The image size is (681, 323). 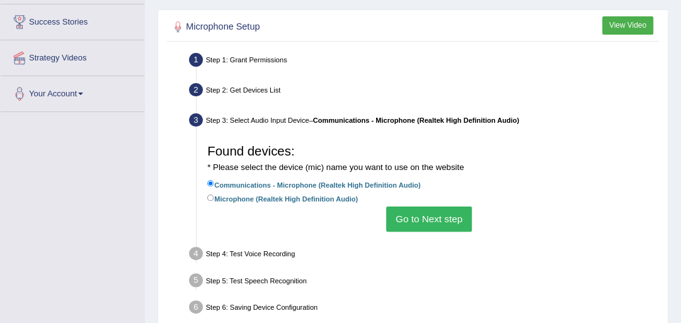 What do you see at coordinates (424, 61) in the screenshot?
I see `div: Step 1: Grant Permissions` at bounding box center [424, 61].